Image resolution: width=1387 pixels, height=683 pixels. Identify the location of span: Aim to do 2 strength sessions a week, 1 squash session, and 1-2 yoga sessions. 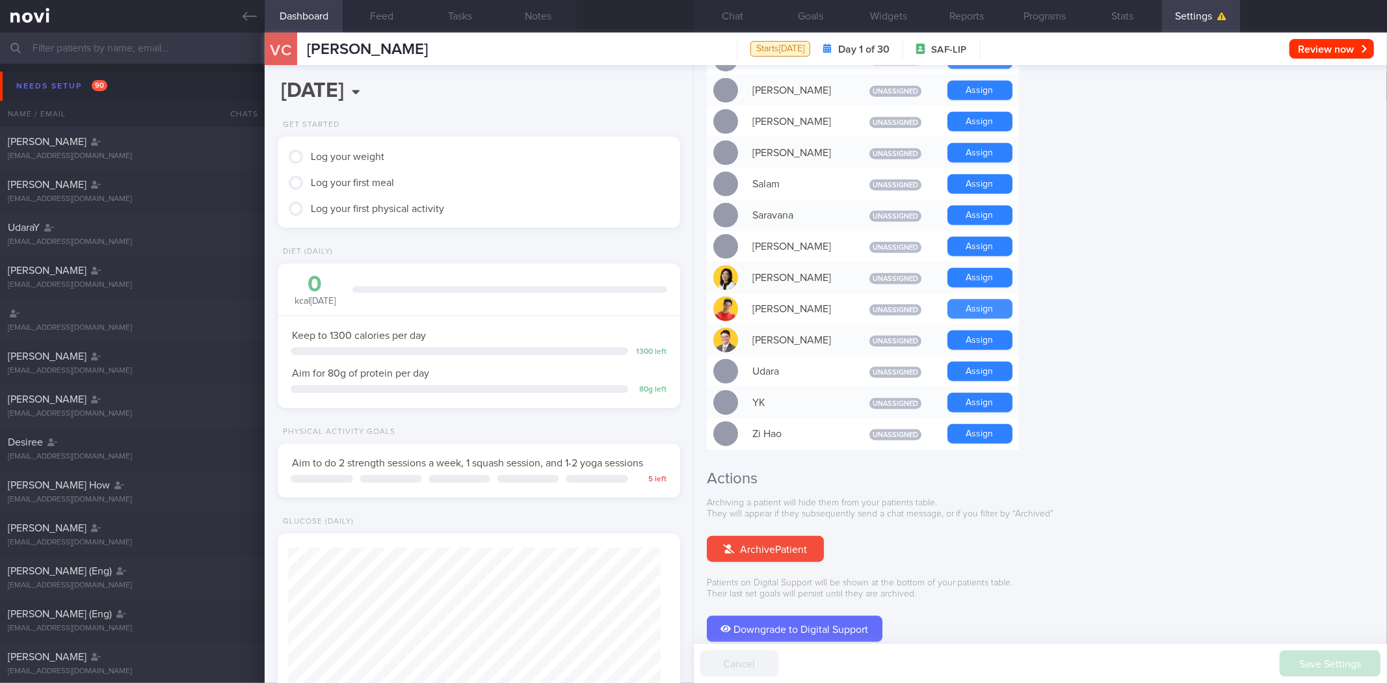
(467, 463).